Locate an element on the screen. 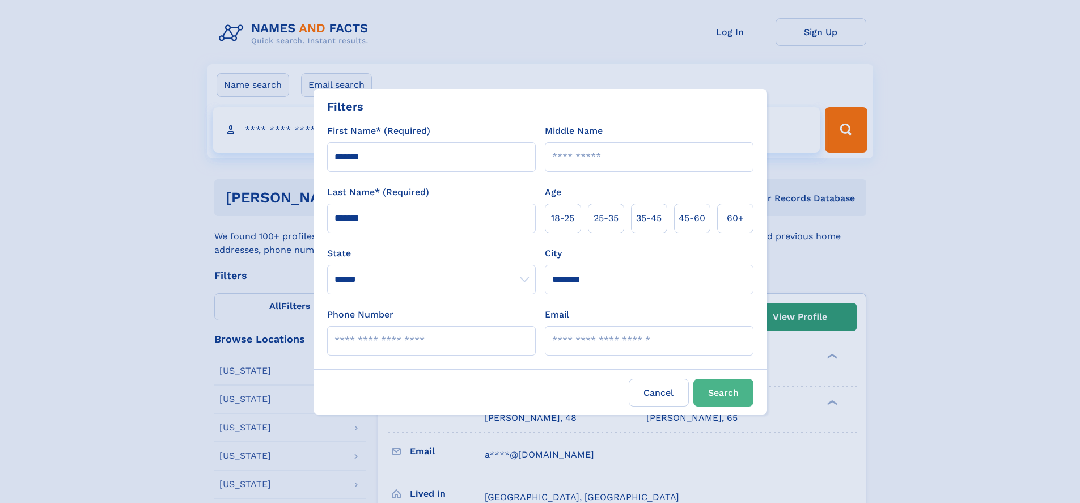 The height and width of the screenshot is (503, 1080). label: Phone Number is located at coordinates (360, 315).